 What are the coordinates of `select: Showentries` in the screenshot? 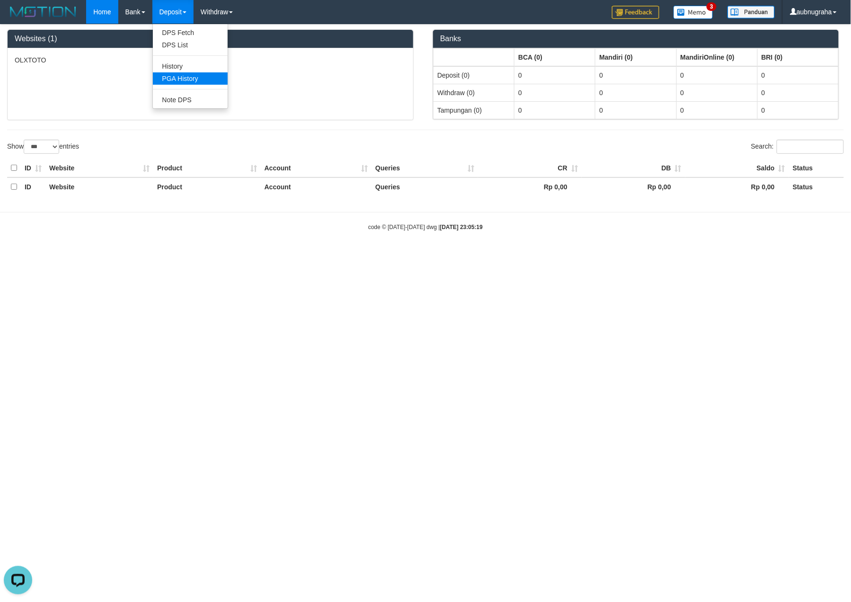 It's located at (41, 147).